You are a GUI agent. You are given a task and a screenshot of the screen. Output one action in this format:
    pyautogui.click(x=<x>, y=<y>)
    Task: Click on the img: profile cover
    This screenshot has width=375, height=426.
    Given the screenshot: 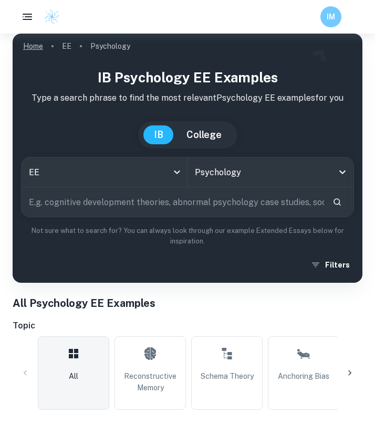 What is the action you would take?
    pyautogui.click(x=187, y=158)
    